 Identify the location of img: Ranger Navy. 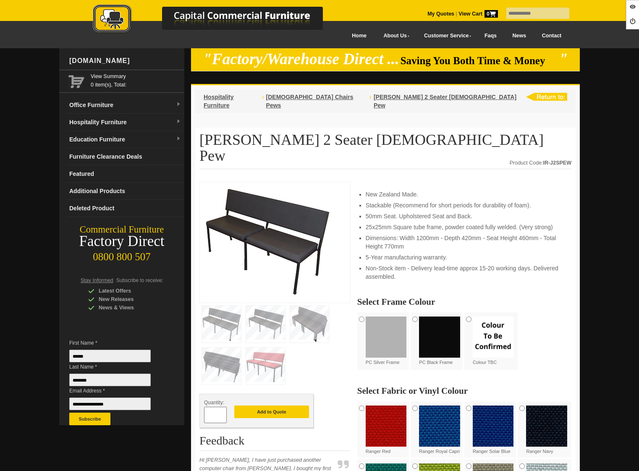
(546, 426).